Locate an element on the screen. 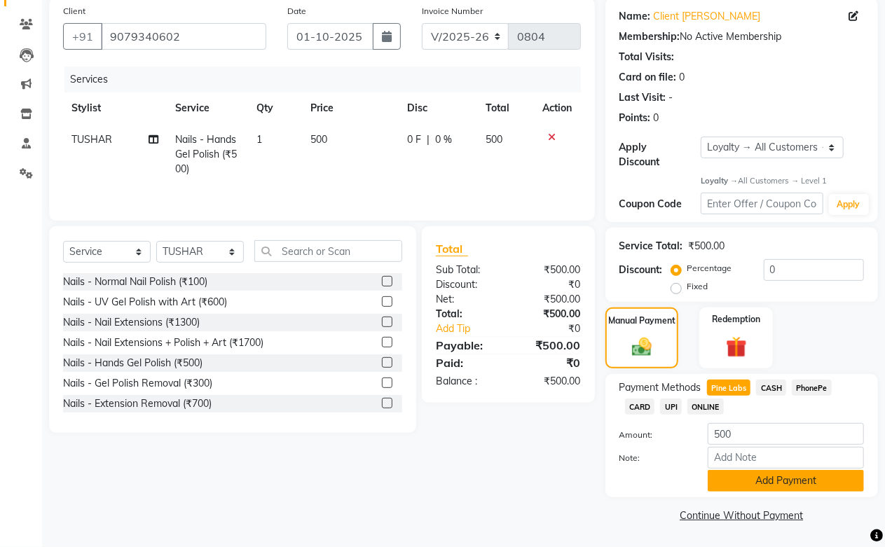 The width and height of the screenshot is (885, 547). th: Action is located at coordinates (558, 108).